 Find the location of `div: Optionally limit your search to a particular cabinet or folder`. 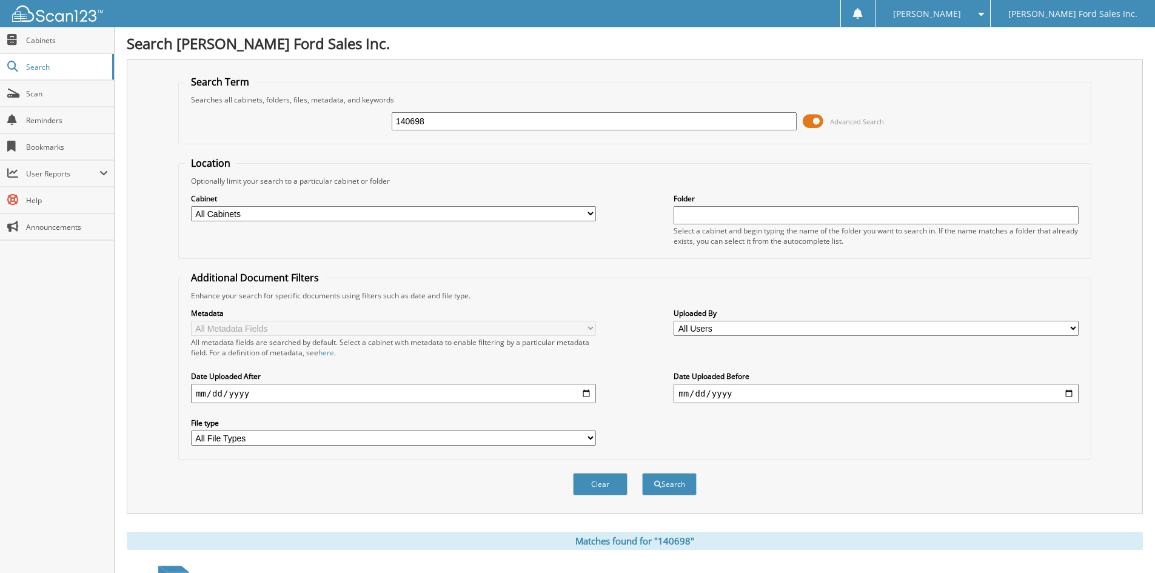

div: Optionally limit your search to a particular cabinet or folder is located at coordinates (635, 181).